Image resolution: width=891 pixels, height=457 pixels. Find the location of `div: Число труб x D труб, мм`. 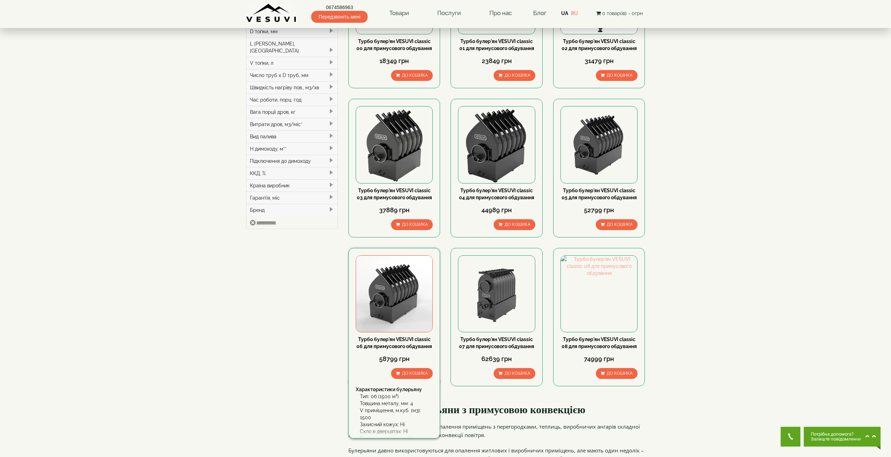

div: Число труб x D труб, мм is located at coordinates (292, 75).